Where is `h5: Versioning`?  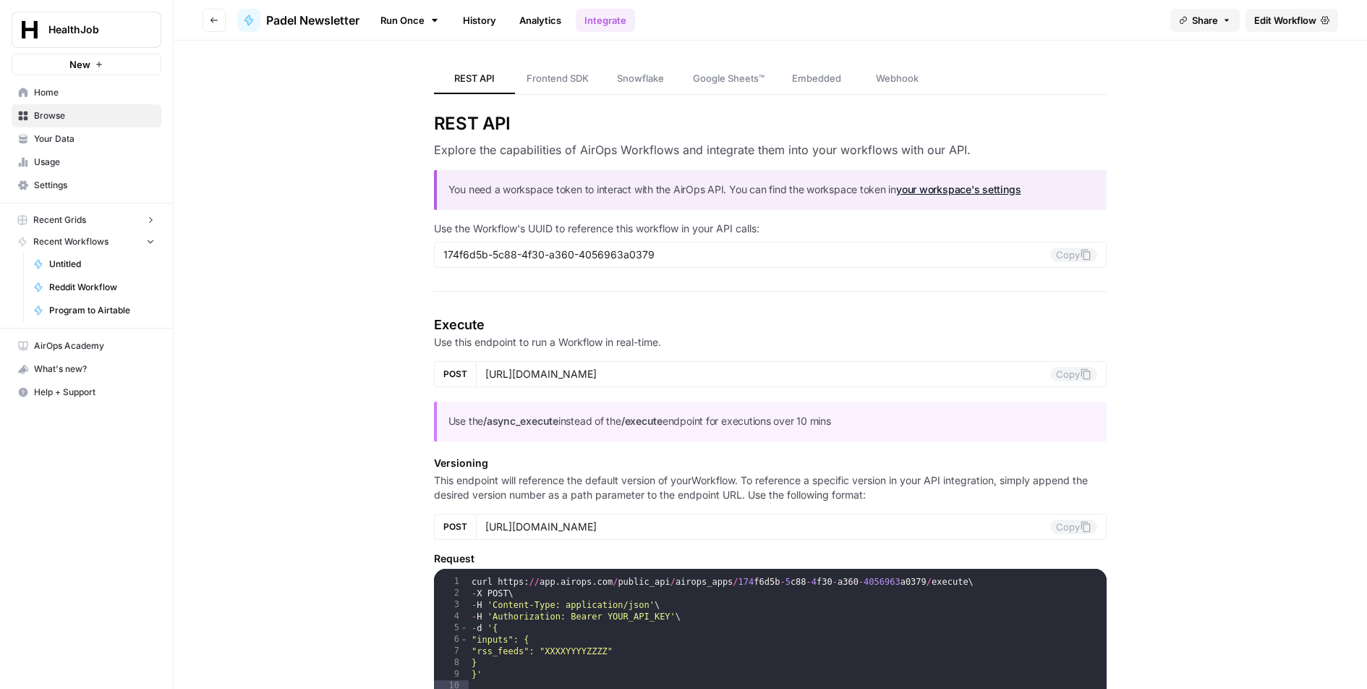
h5: Versioning is located at coordinates (770, 463).